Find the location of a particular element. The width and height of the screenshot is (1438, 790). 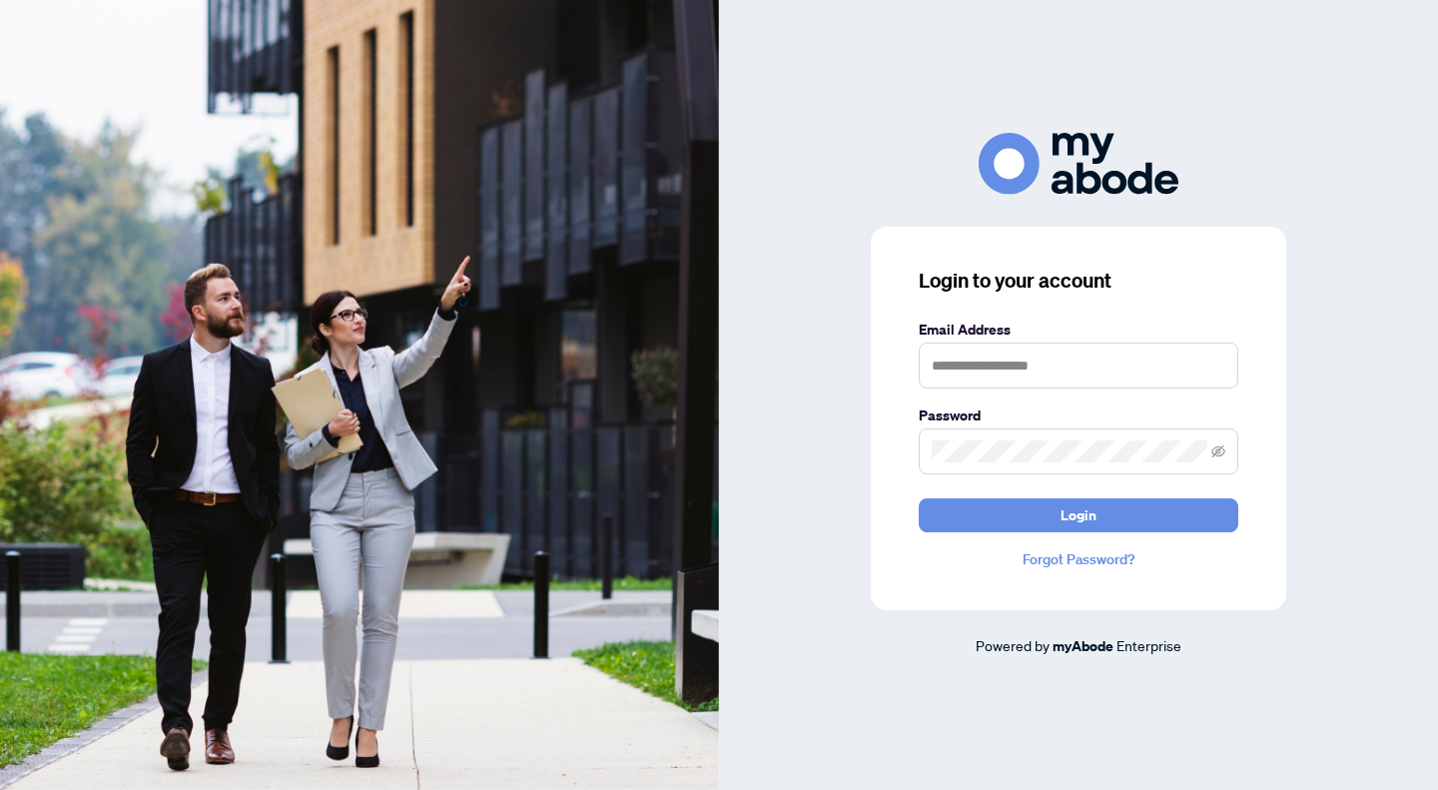

span: Login is located at coordinates (1079, 515).